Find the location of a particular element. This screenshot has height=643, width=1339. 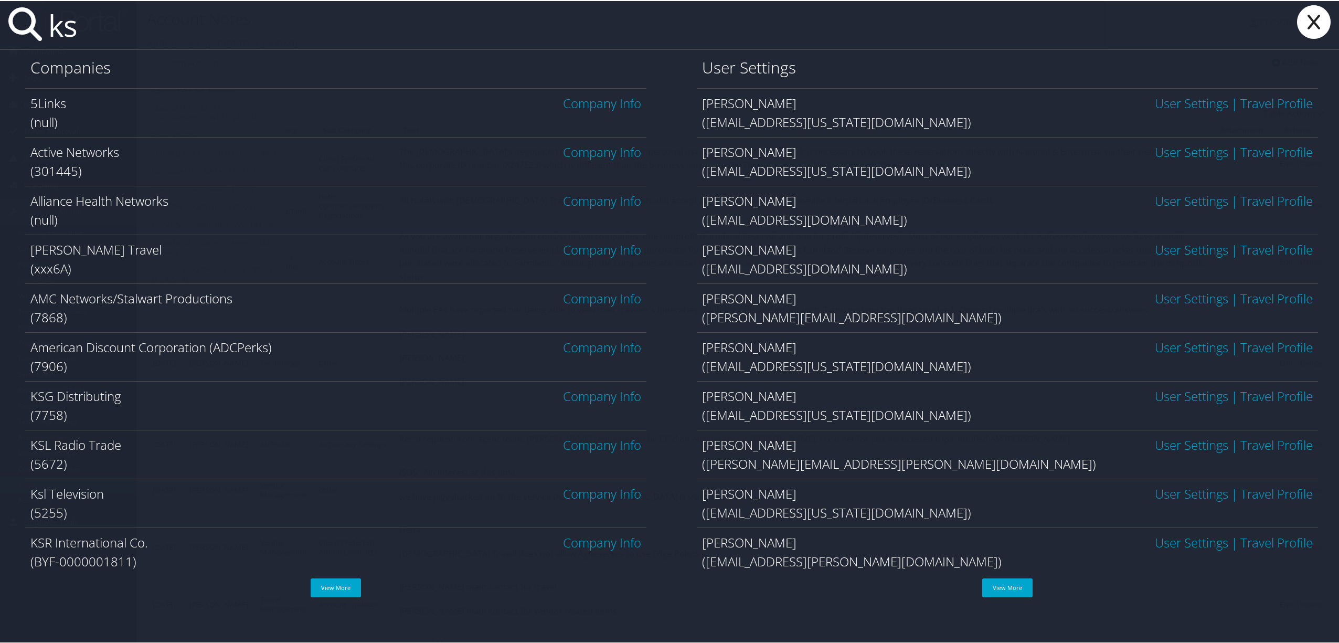

div: 5Links is located at coordinates (336, 102).